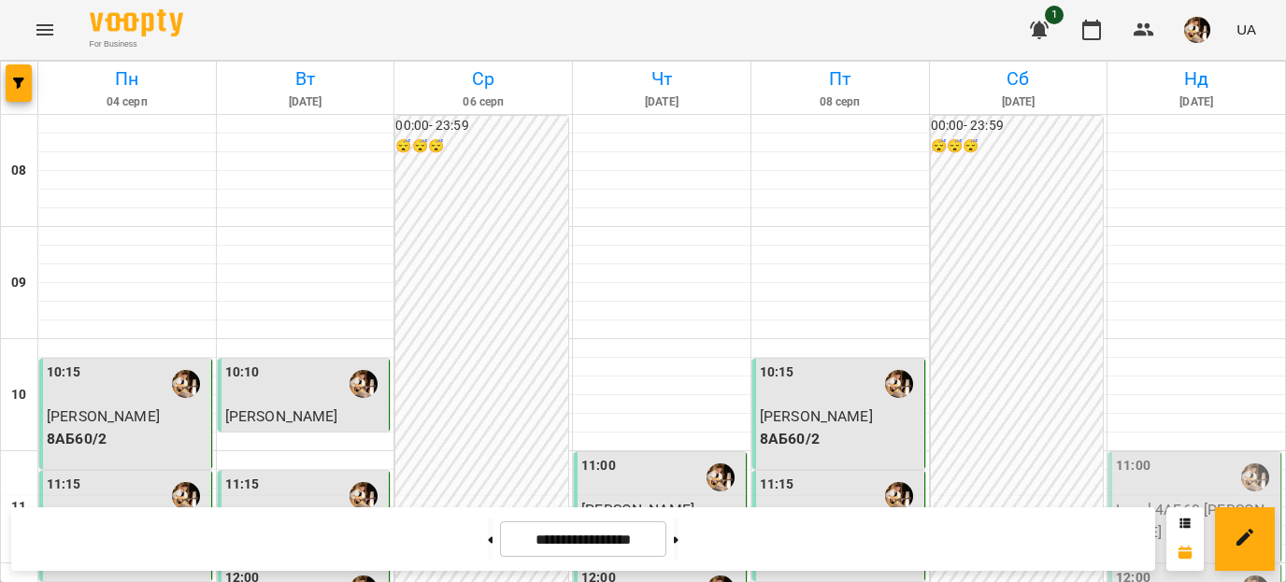 Image resolution: width=1286 pixels, height=582 pixels. Describe the element at coordinates (1054, 15) in the screenshot. I see `span: 1` at that location.